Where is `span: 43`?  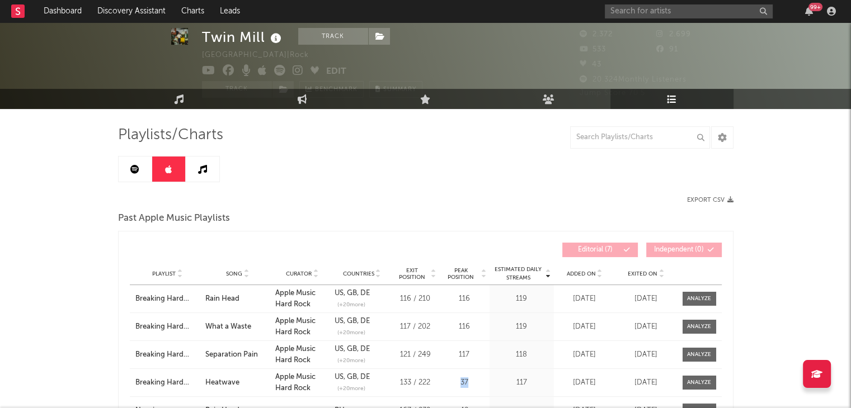
span: 43 is located at coordinates (590, 64).